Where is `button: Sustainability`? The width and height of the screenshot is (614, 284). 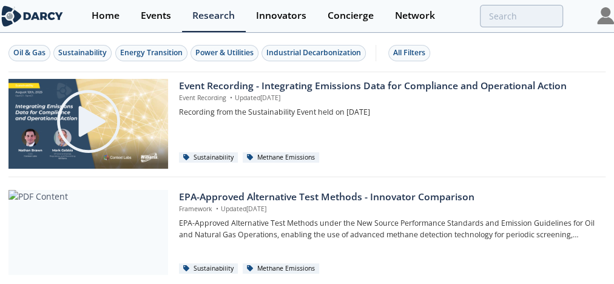
button: Sustainability is located at coordinates (83, 53).